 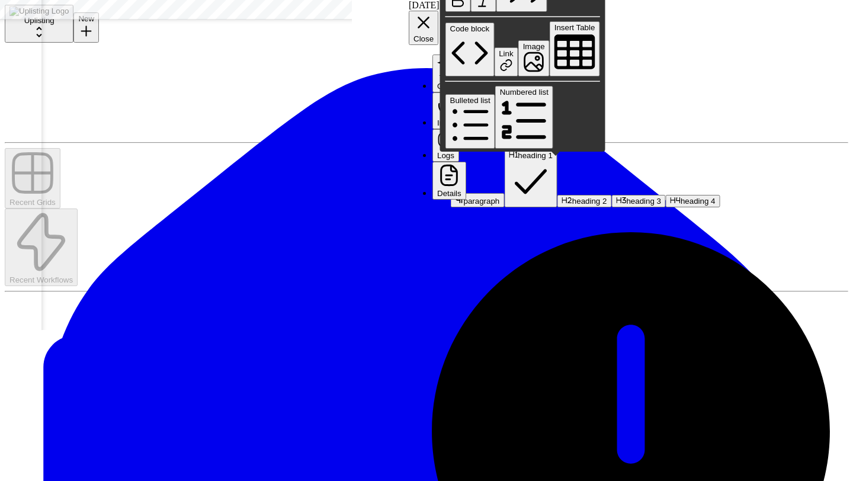 What do you see at coordinates (423, 28) in the screenshot?
I see `button: Close` at bounding box center [423, 28].